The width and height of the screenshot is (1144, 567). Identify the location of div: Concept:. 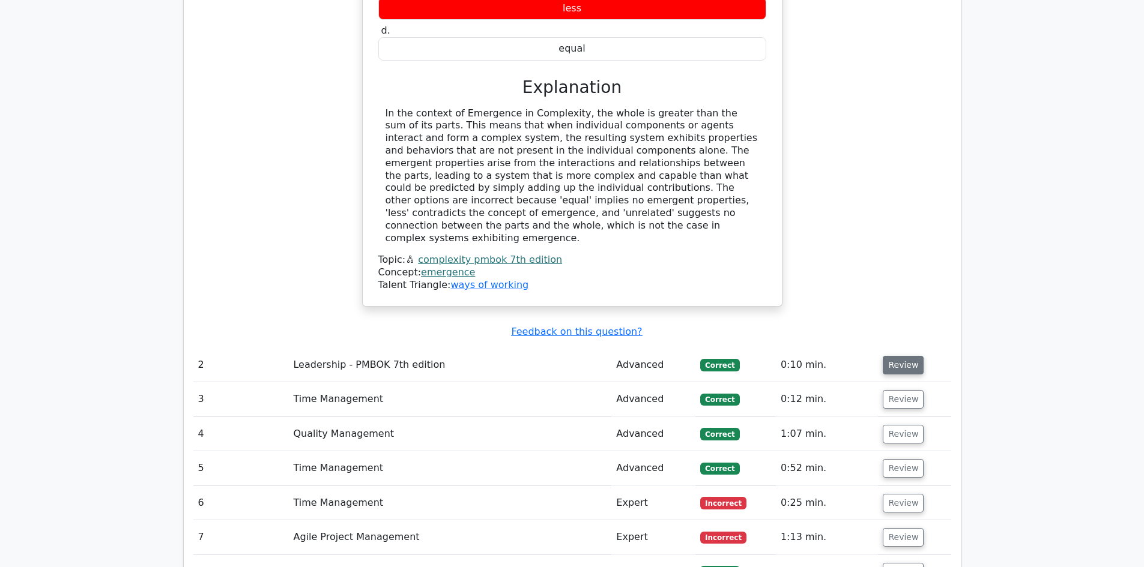
(572, 273).